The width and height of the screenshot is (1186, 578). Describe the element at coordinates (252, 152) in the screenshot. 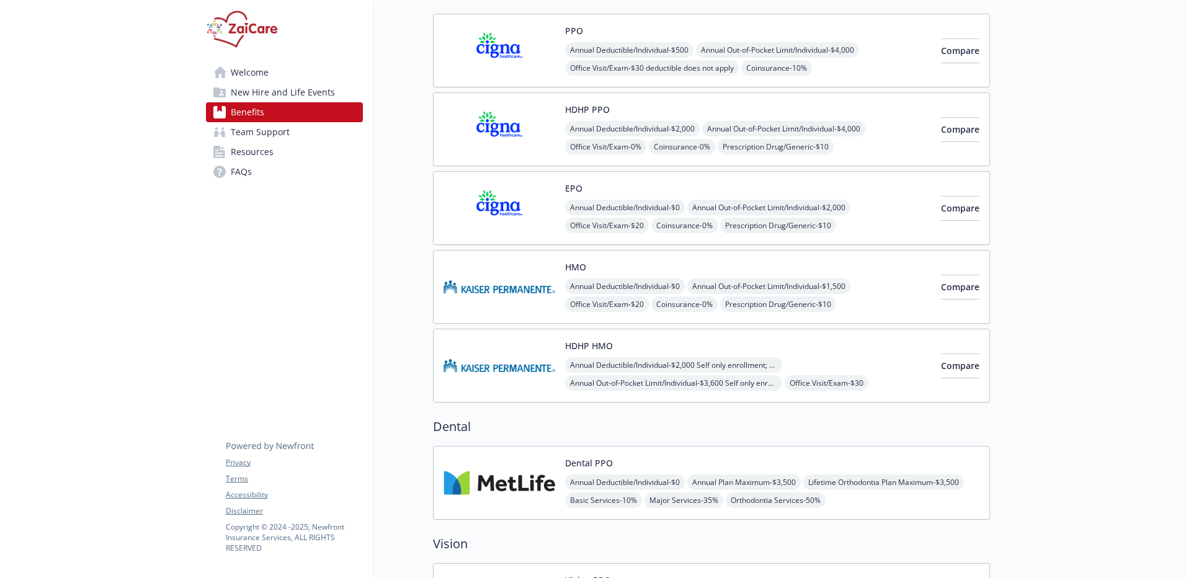

I see `span: Resources` at that location.